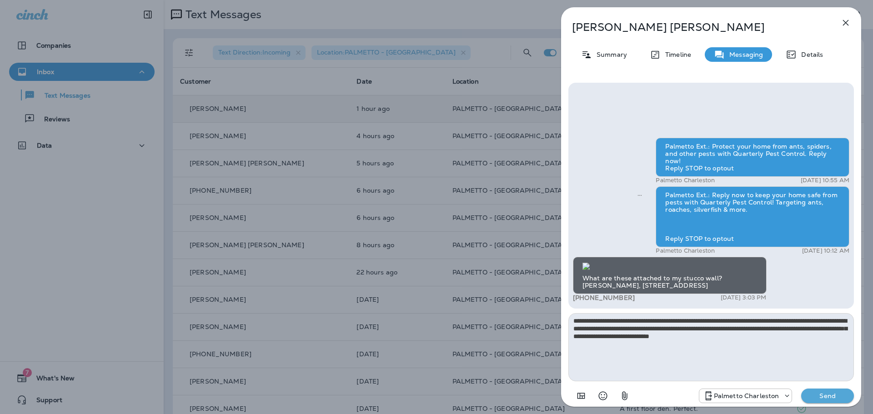  Describe the element at coordinates (744, 55) in the screenshot. I see `p: Messaging` at that location.